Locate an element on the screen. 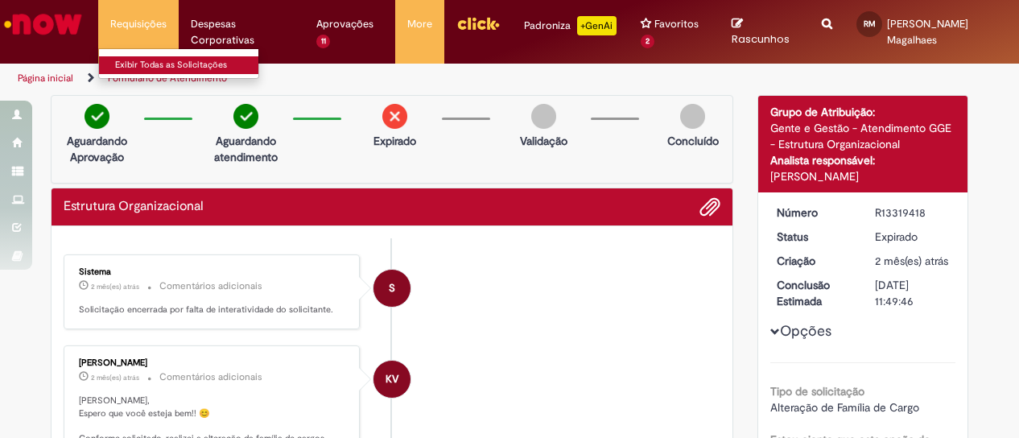 The image size is (1019, 438). dt: Conclusão Estimada is located at coordinates (814, 293).